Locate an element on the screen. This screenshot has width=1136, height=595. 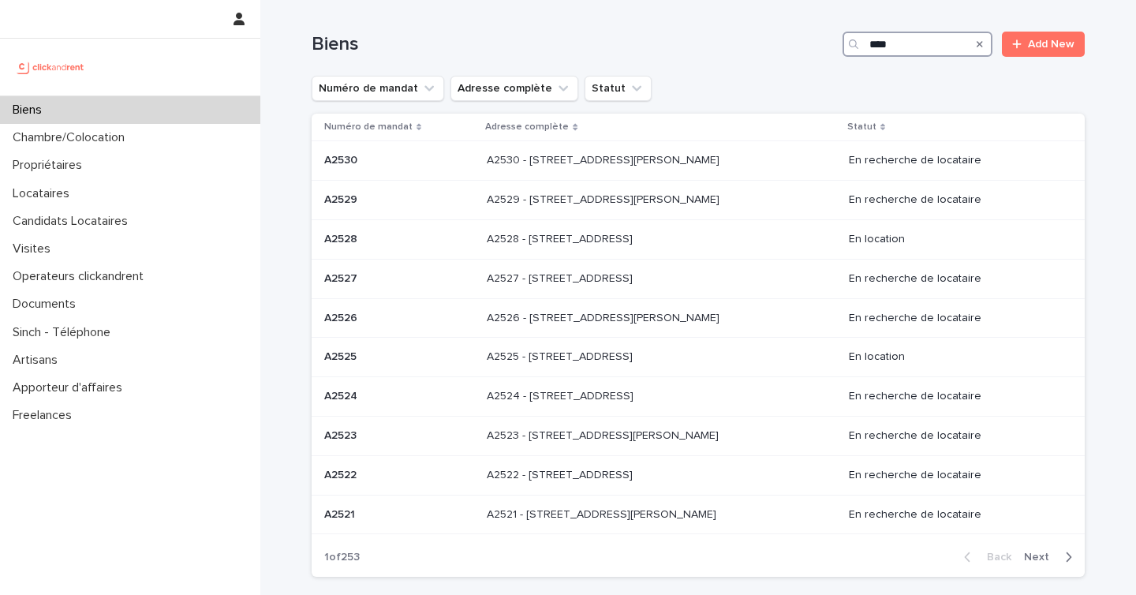
p: Statut is located at coordinates (861, 127).